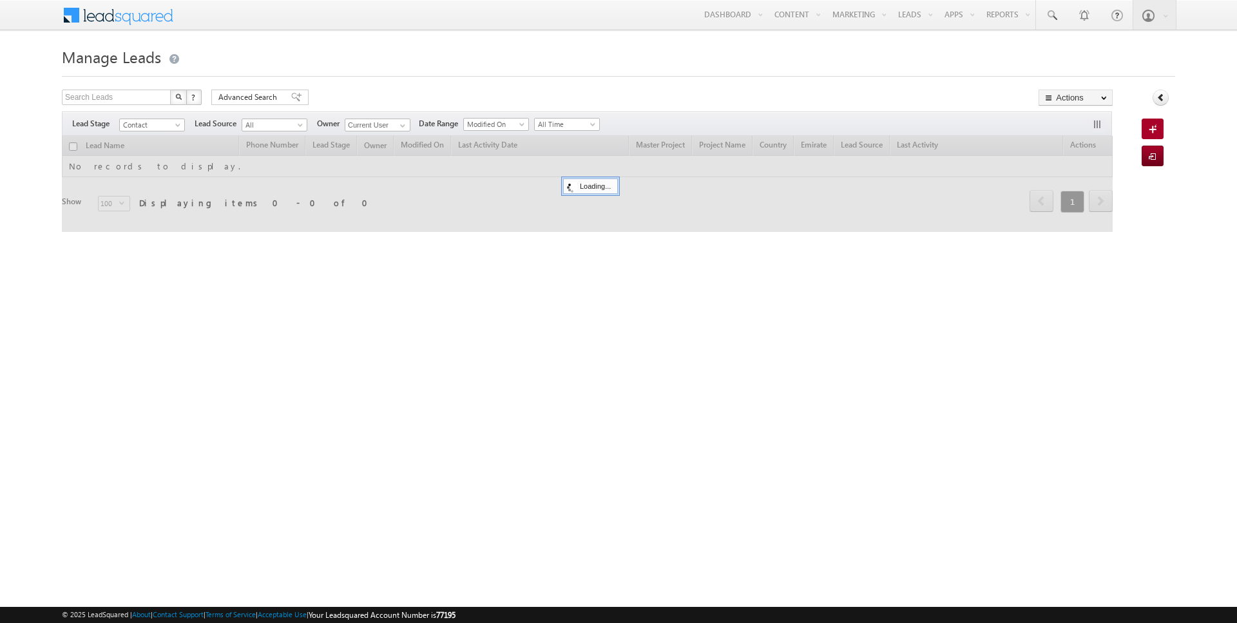 This screenshot has height=623, width=1237. I want to click on a: Acceptable Use, so click(282, 614).